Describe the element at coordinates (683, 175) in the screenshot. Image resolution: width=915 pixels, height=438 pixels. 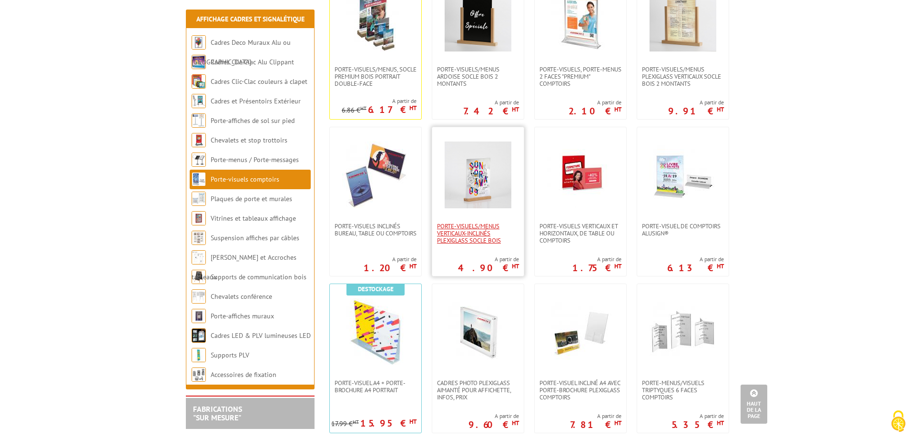
I see `img: Porte-visuel de comptoirs AluSign®` at that location.